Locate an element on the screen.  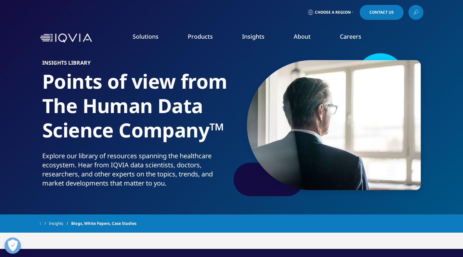
p: Explore our library of resources spanning the healthcare ecosystem. Hear from IQVIA data scientis... is located at coordinates (136, 172).